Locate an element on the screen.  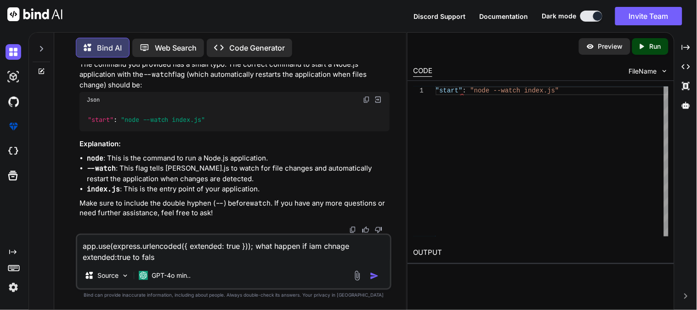
p: Bind AI is located at coordinates (109, 48).